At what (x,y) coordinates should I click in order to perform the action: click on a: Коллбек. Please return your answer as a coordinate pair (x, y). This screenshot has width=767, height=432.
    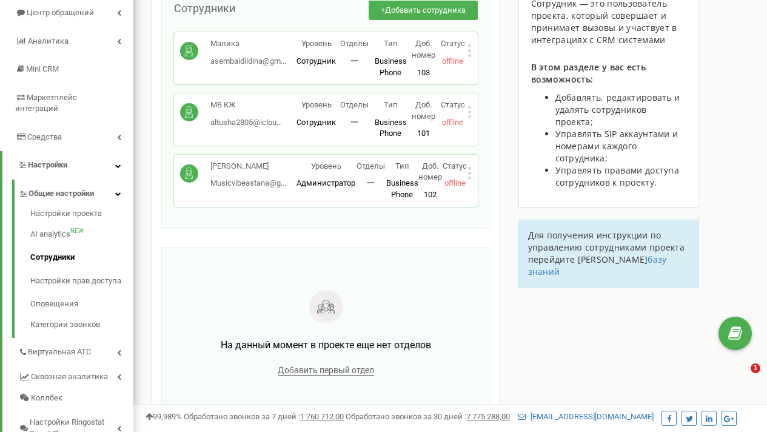
    Looking at the image, I should click on (76, 398).